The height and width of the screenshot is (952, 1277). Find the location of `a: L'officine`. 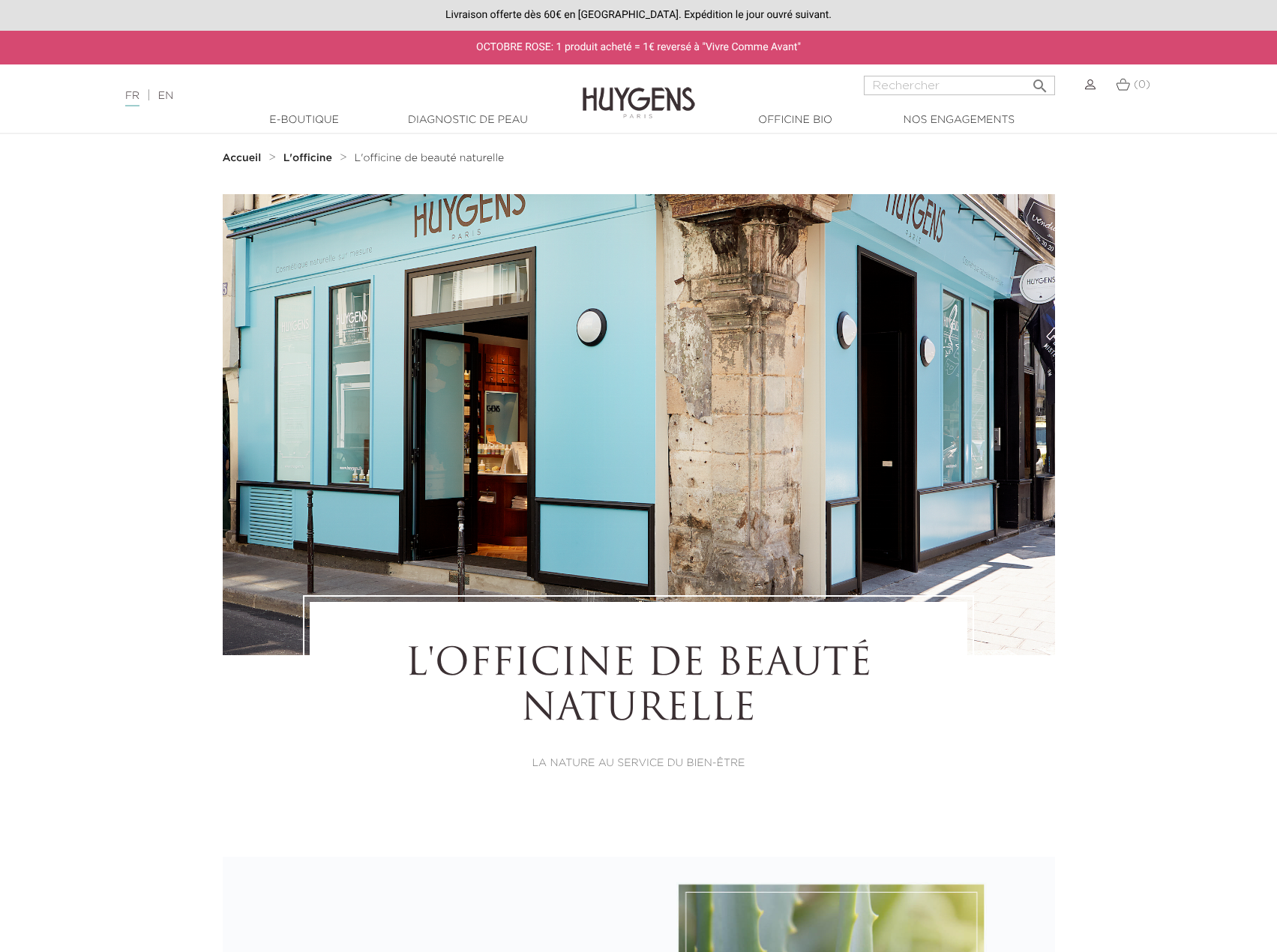

a: L'officine is located at coordinates (310, 158).